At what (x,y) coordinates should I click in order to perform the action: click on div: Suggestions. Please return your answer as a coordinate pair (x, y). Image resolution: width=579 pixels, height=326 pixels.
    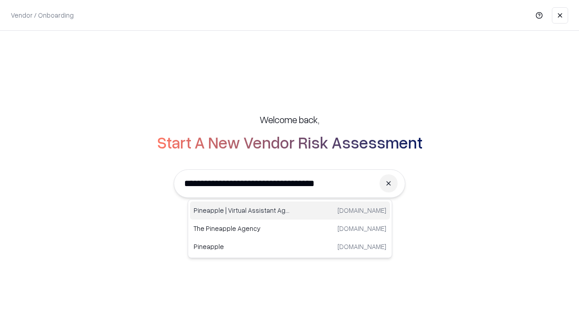
    Looking at the image, I should click on (290, 228).